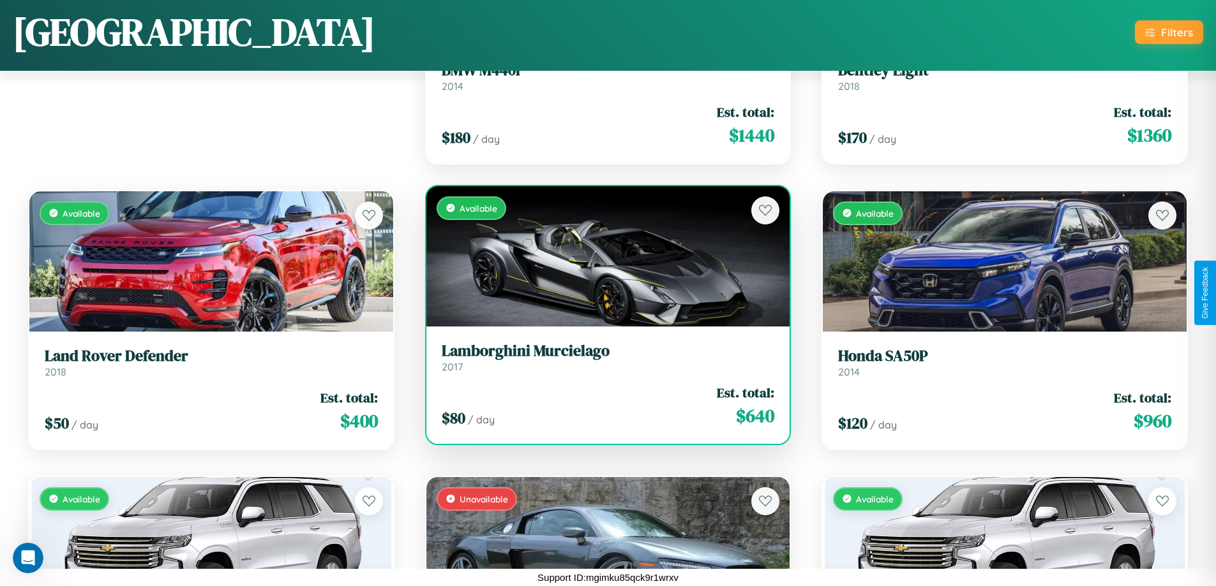 The image size is (1216, 586). Describe the element at coordinates (852, 137) in the screenshot. I see `span: $ 170` at that location.